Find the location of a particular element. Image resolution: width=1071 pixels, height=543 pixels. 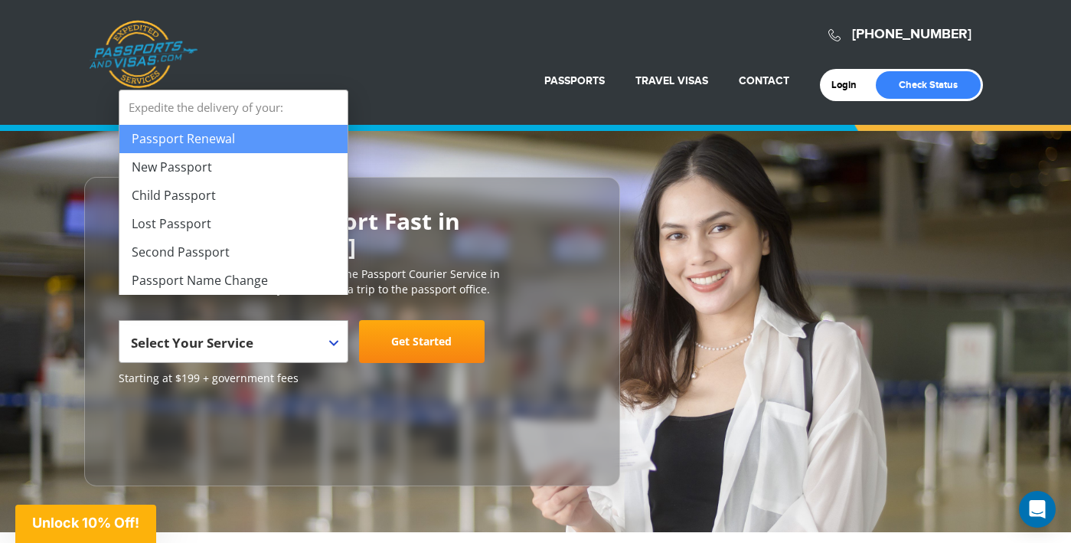

li: Child Passport is located at coordinates (234, 195).